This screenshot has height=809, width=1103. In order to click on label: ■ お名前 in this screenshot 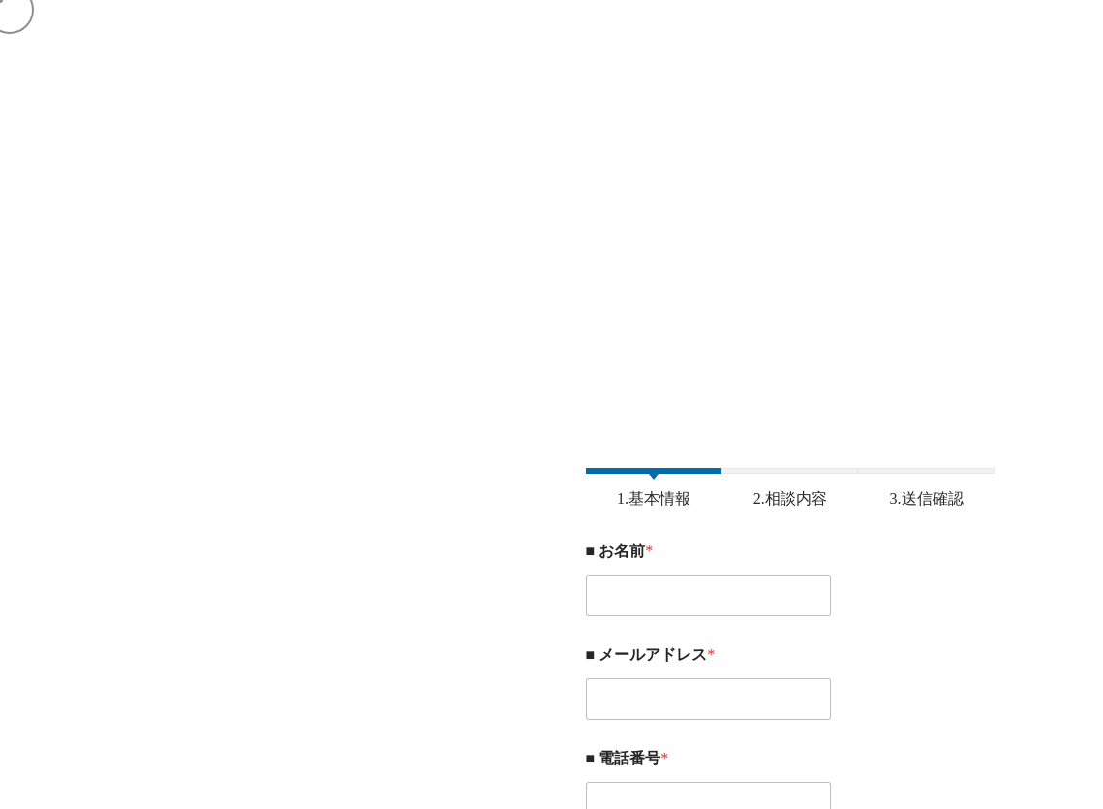, I will do `click(790, 550)`.